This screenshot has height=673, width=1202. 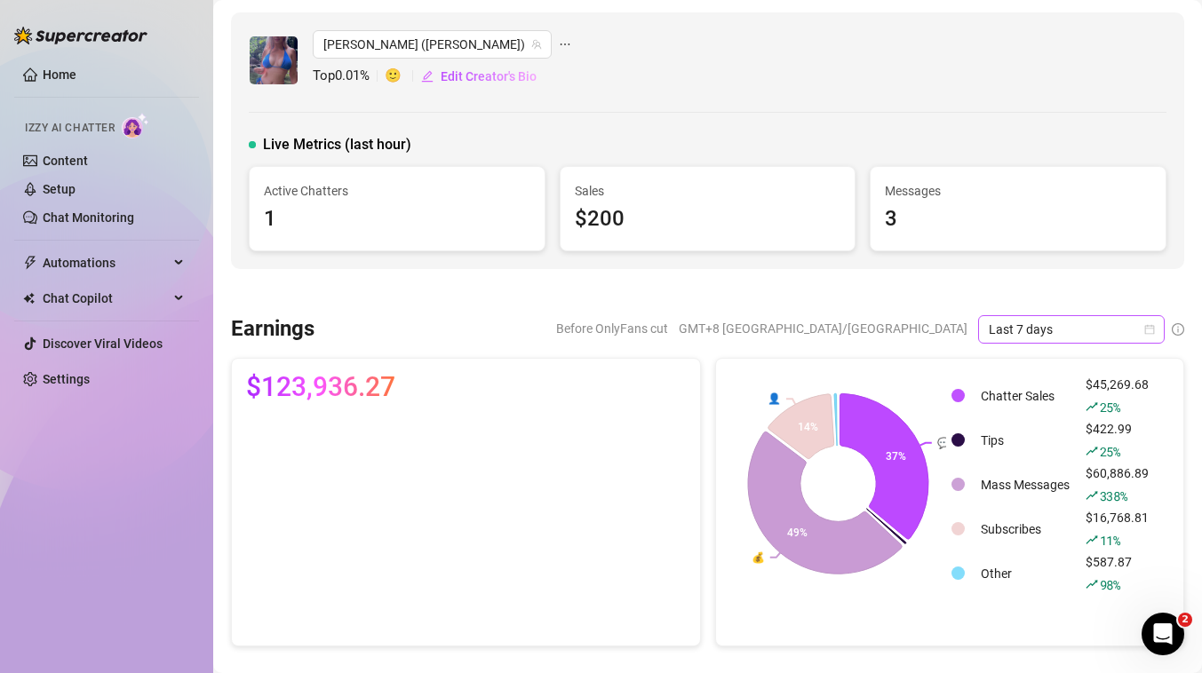 What do you see at coordinates (1116, 396) in the screenshot?
I see `div: $45,269.68` at bounding box center [1116, 396].